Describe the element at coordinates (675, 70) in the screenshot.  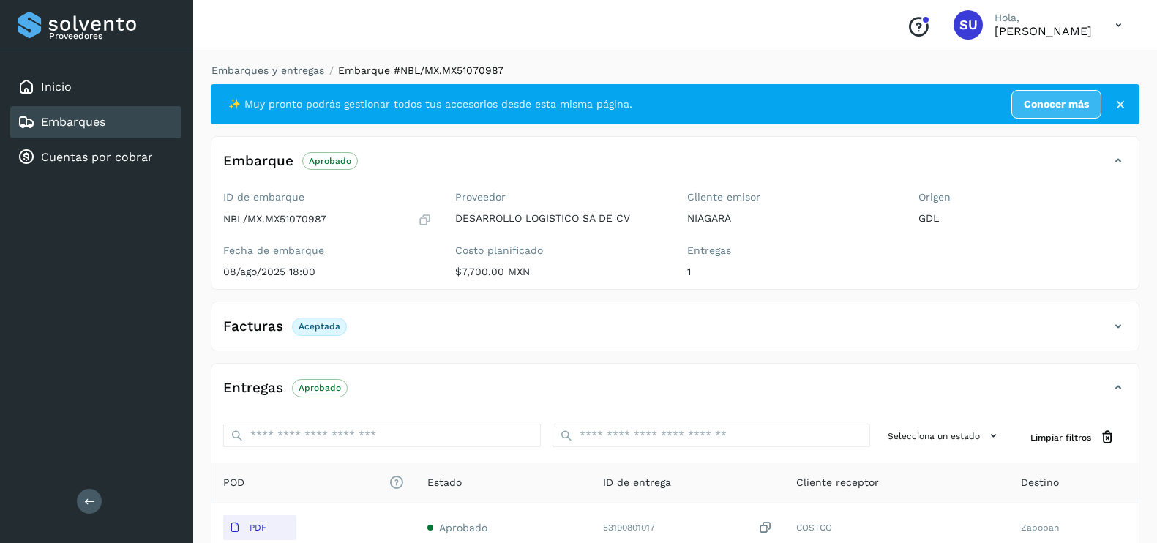
I see `nav: breadcrumb` at that location.